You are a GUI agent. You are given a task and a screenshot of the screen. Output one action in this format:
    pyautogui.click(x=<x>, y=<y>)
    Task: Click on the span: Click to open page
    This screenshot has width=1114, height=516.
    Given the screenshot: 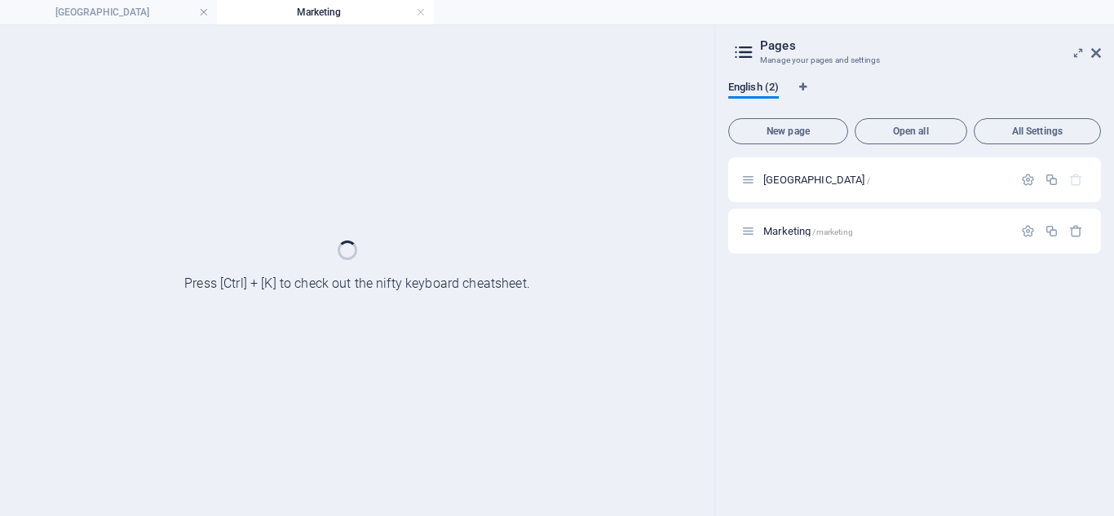 What is the action you would take?
    pyautogui.click(x=808, y=231)
    